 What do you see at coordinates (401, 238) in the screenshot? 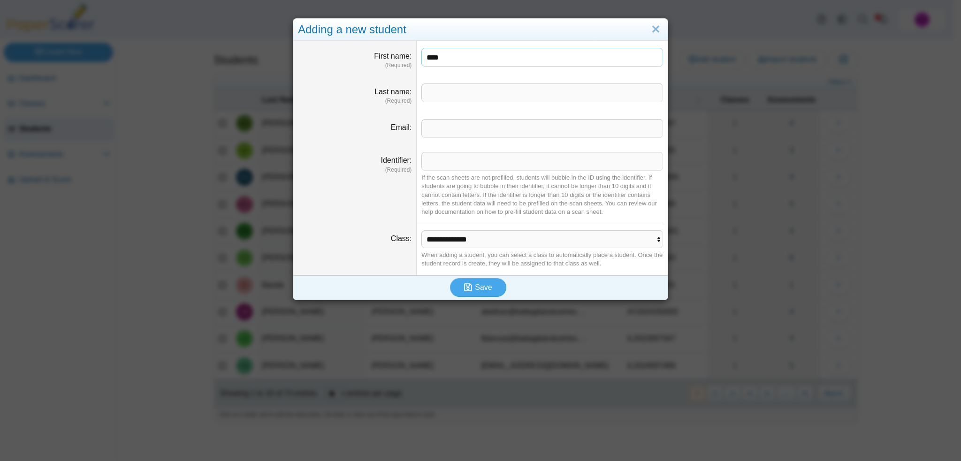
I see `label: Class` at bounding box center [401, 238].